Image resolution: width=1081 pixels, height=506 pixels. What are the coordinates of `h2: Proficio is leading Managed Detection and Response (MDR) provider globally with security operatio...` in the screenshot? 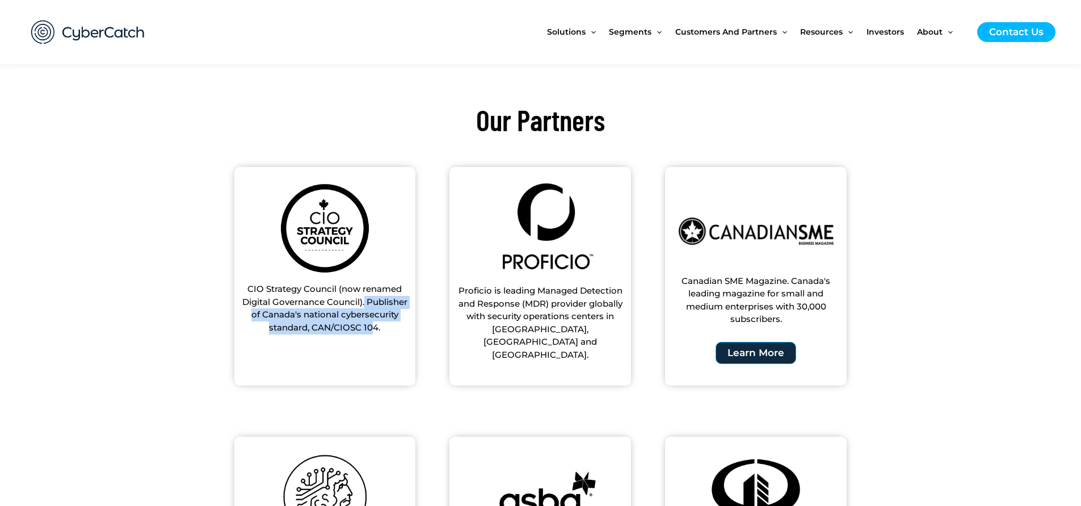 It's located at (540, 322).